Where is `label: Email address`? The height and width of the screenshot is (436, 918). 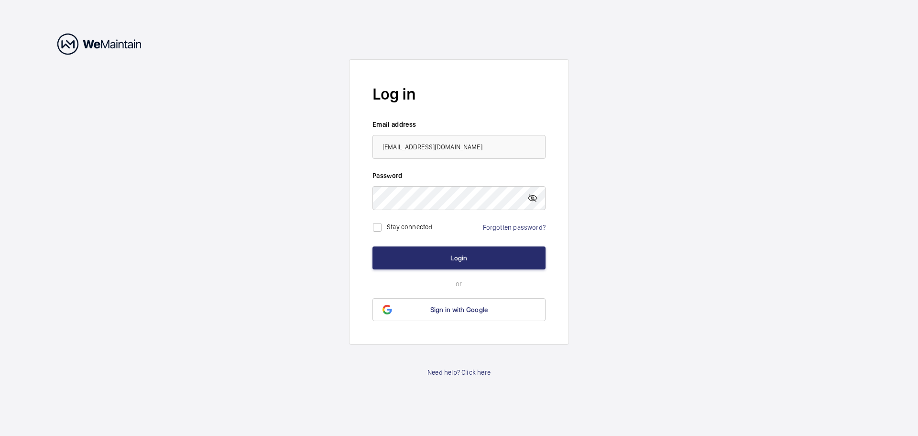
label: Email address is located at coordinates (459, 124).